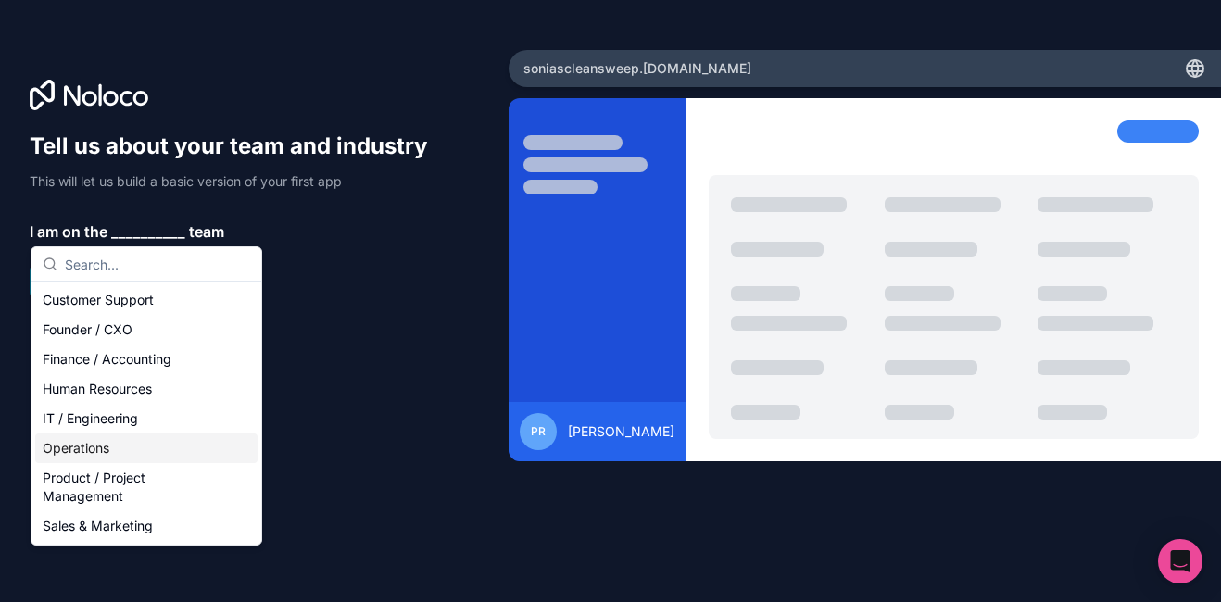 The width and height of the screenshot is (1221, 602). Describe the element at coordinates (538, 432) in the screenshot. I see `span: PR` at that location.